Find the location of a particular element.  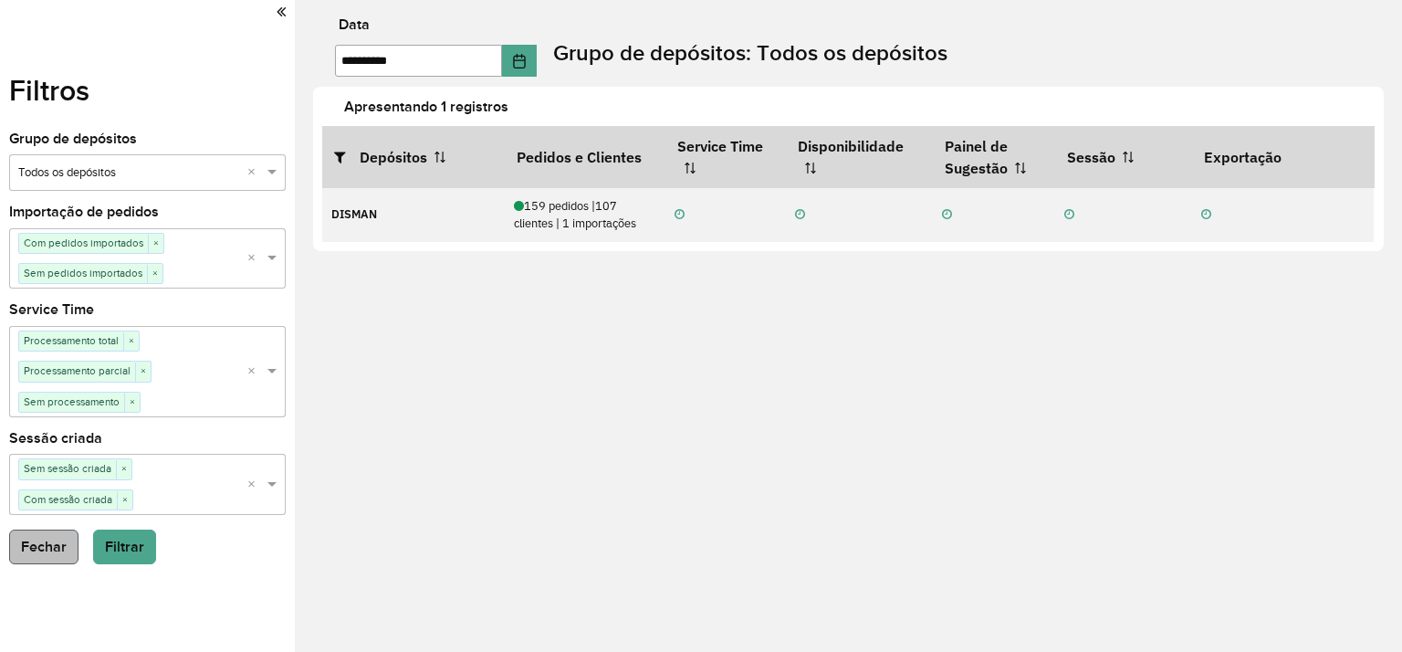

th: Sessão is located at coordinates (1123, 156).